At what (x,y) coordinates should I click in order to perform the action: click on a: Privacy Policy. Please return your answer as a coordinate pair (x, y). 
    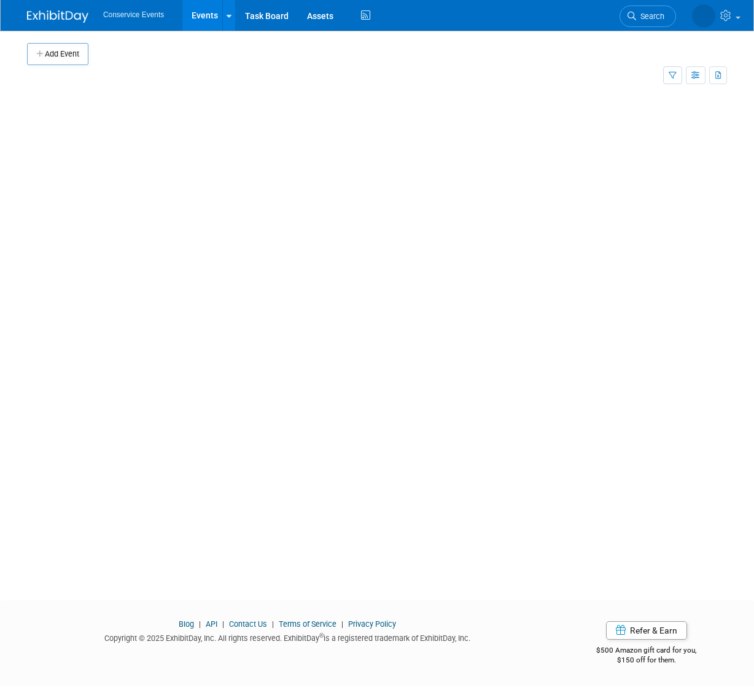
    Looking at the image, I should click on (372, 624).